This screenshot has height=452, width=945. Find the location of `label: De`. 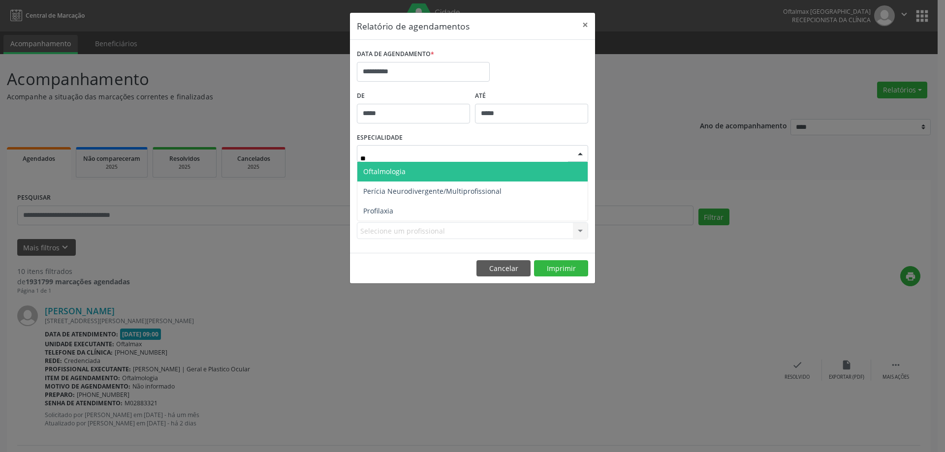

label: De is located at coordinates (414, 96).